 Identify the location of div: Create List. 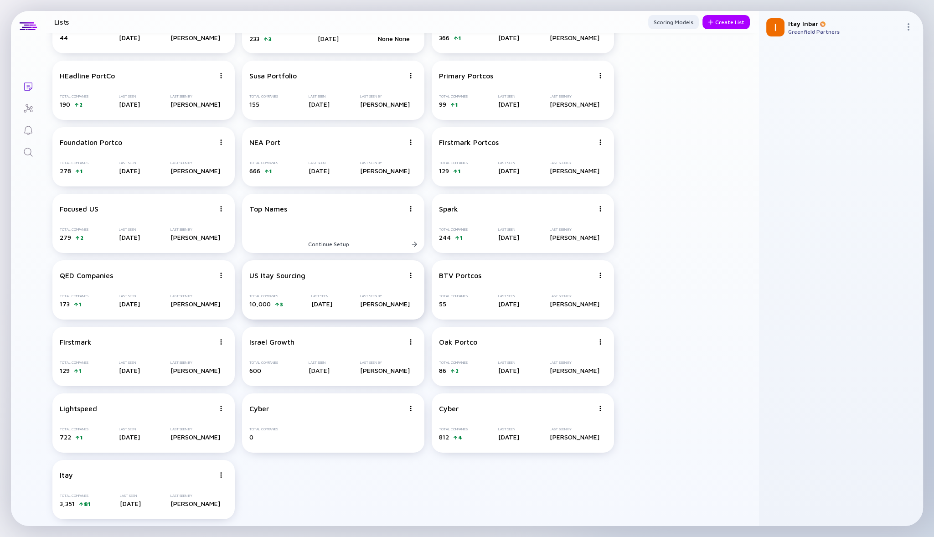
(726, 22).